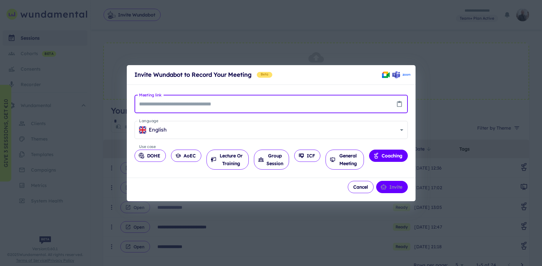  I want to click on div: English, so click(268, 130).